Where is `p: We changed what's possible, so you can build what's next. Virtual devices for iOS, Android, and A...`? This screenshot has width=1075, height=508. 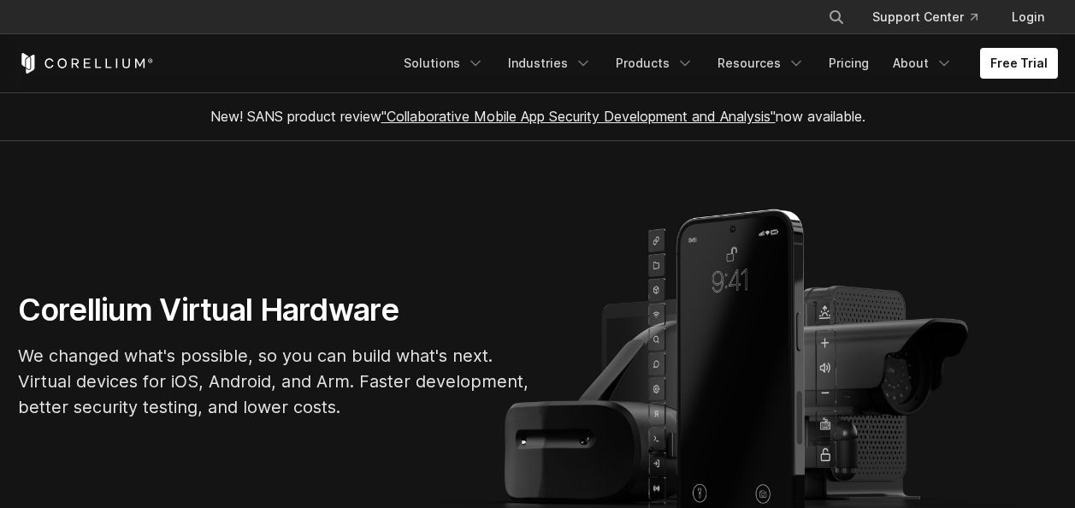
p: We changed what's possible, so you can build what's next. Virtual devices for iOS, Android, and A... is located at coordinates (274, 381).